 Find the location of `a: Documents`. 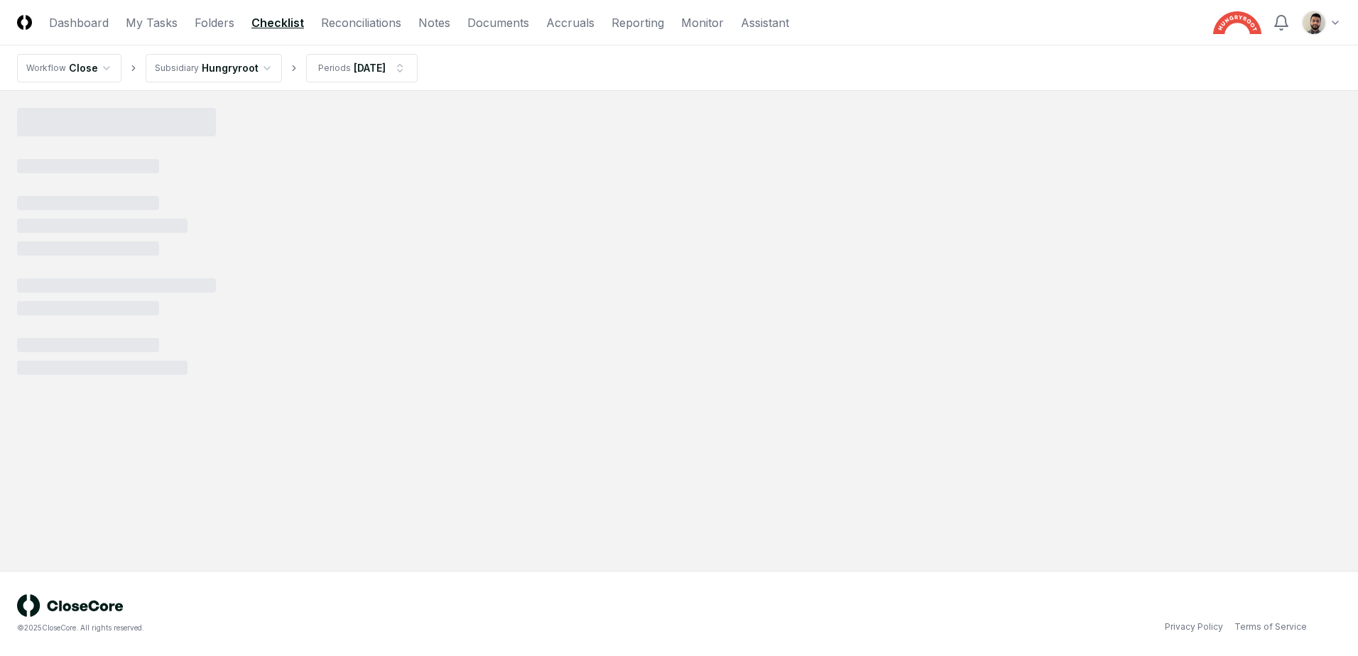

a: Documents is located at coordinates (498, 23).